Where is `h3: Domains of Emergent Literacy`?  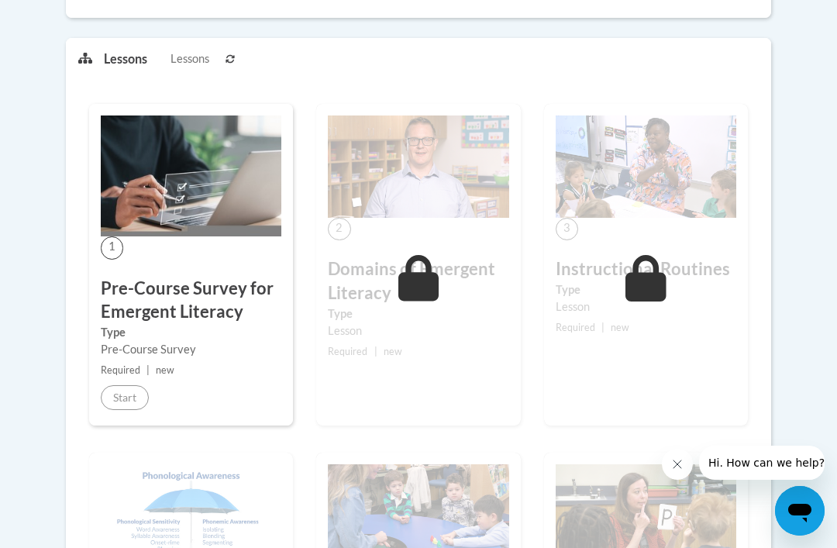
h3: Domains of Emergent Literacy is located at coordinates (418, 281).